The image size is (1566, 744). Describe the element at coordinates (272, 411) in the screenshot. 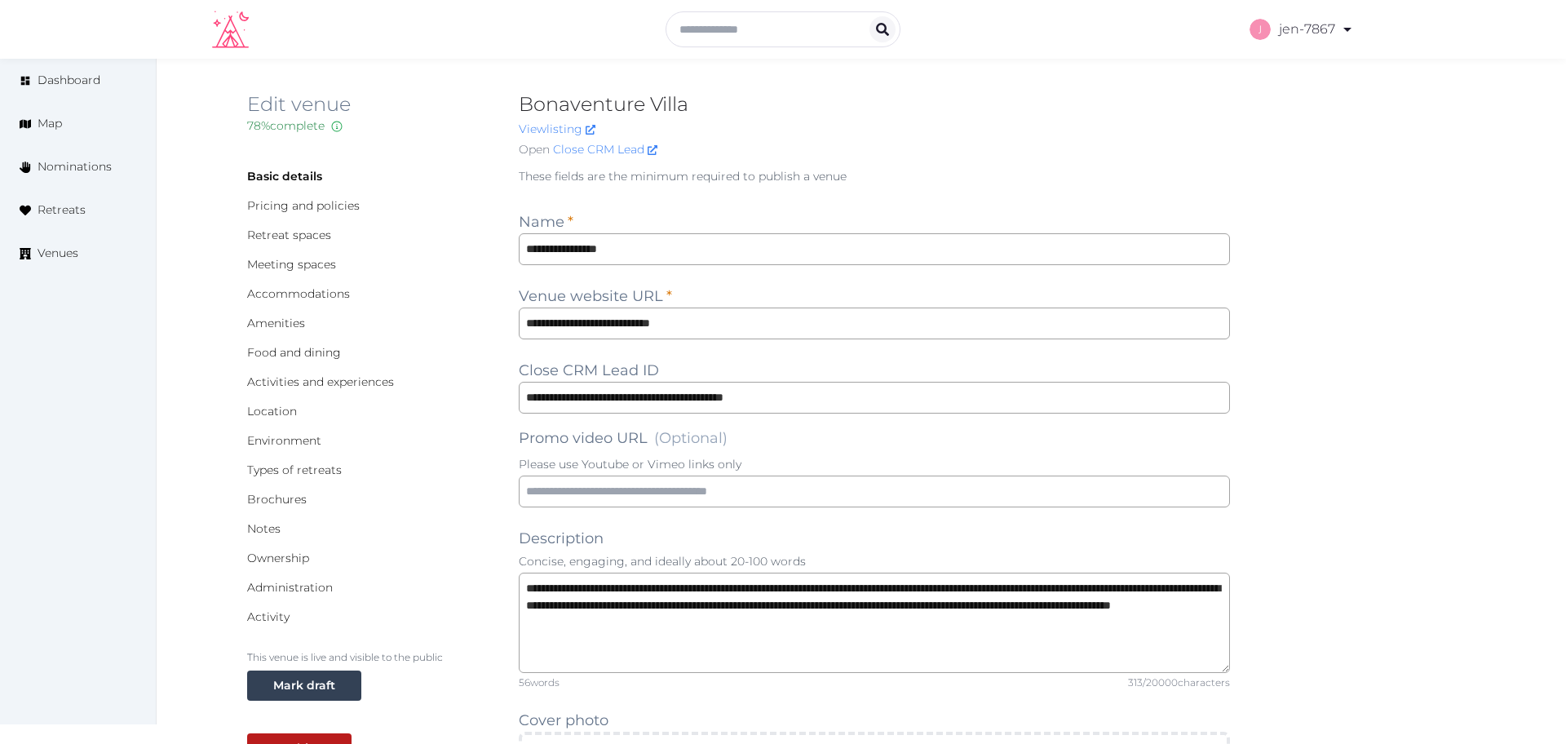

I see `a: Location` at that location.